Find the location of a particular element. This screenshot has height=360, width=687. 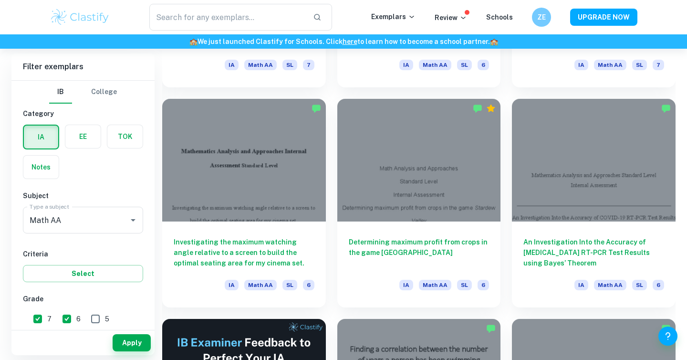

a: Schools is located at coordinates (500, 17).